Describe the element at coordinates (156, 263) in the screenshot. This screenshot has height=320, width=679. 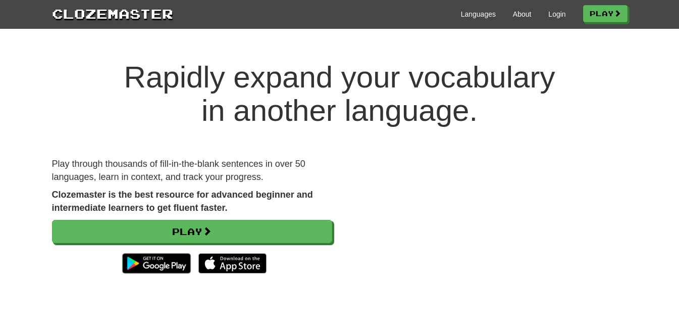
I see `img: Get it on Google Play` at that location.